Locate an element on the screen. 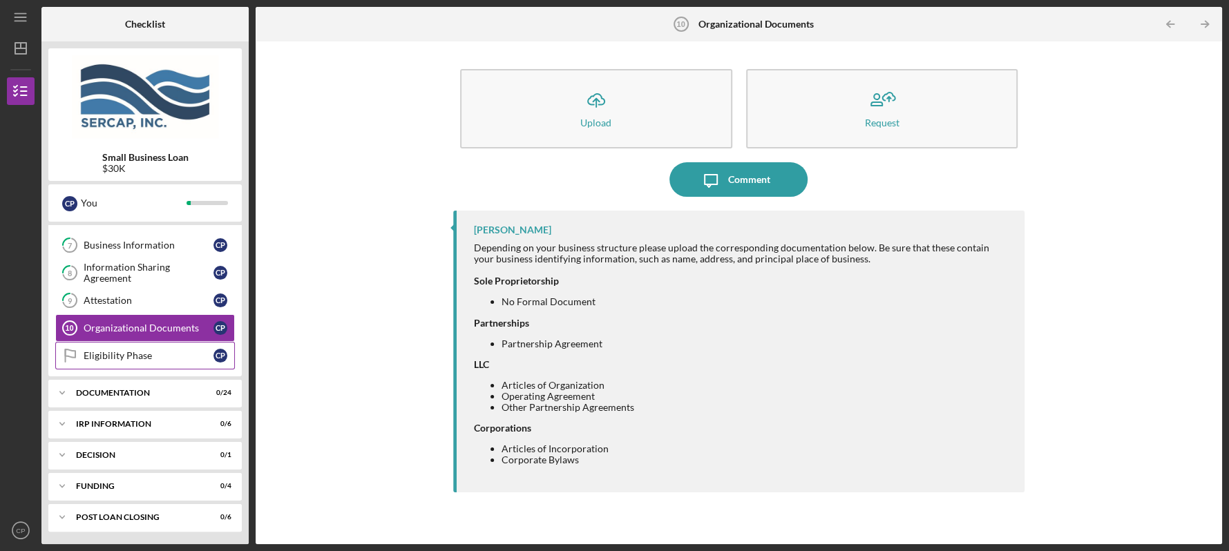  div: Depending on your business structure please upload the corresponding documentation below. Be sure... is located at coordinates (742, 254).